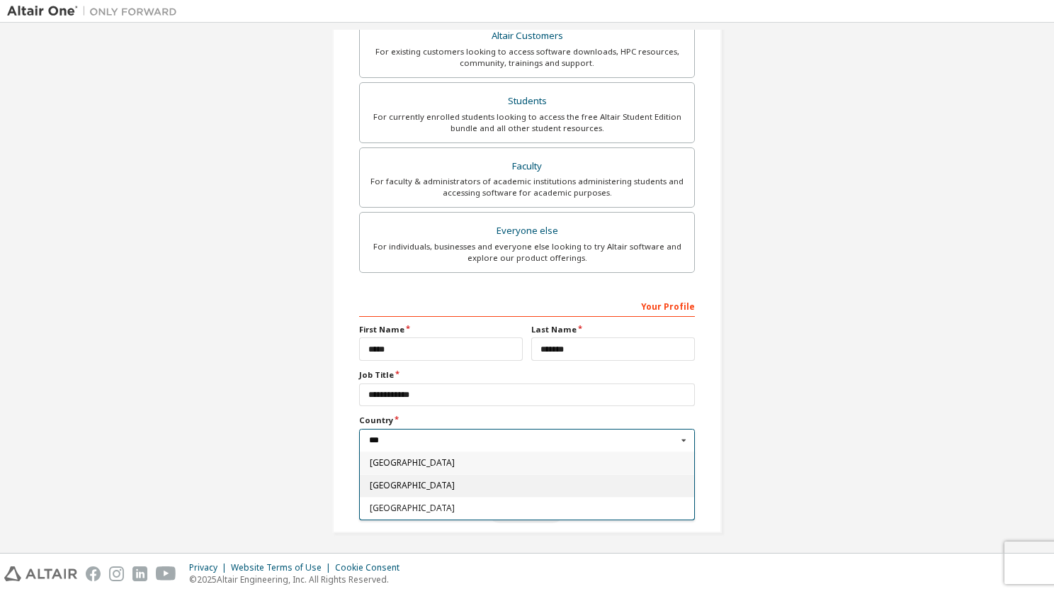 This screenshot has height=594, width=1054. I want to click on div: For individuals, businesses and everyone else looking to try Altair software and explore our prod..., so click(527, 252).